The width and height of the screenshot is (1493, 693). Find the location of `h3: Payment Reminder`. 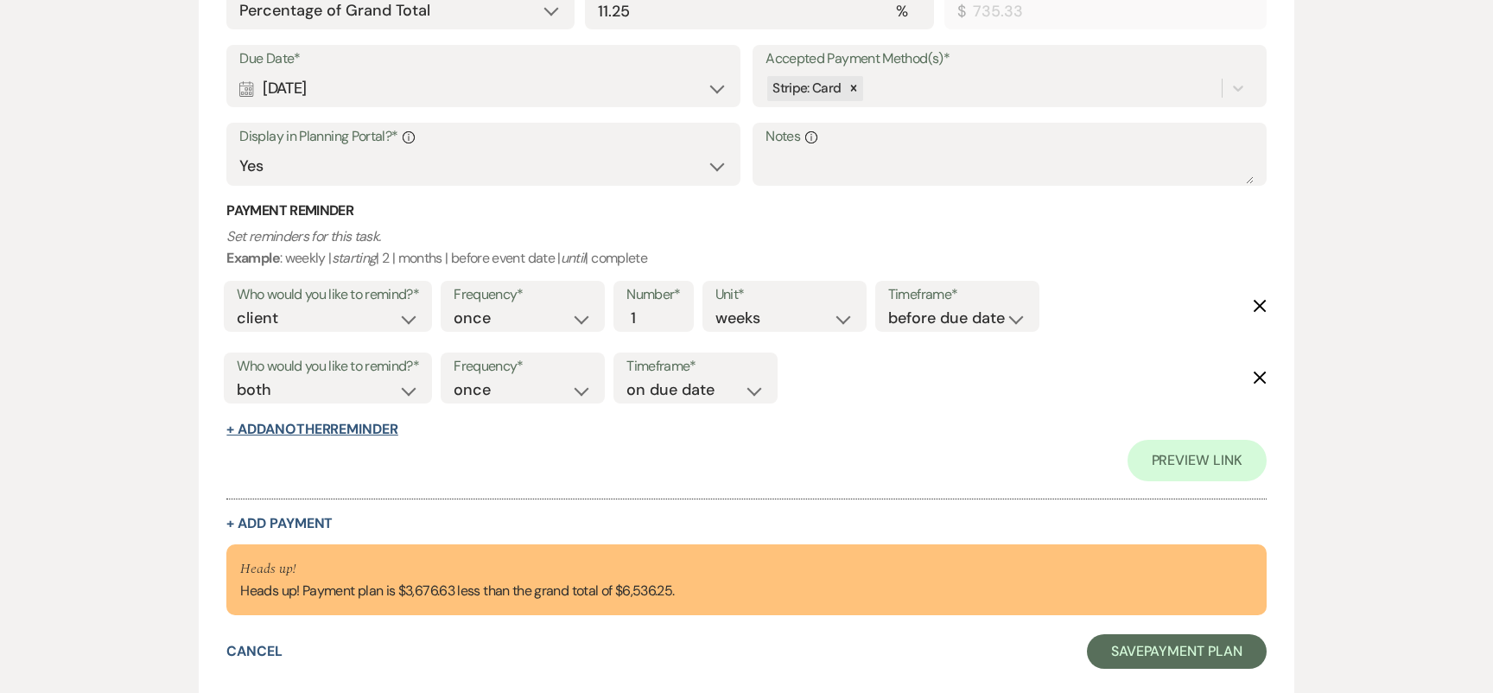

h3: Payment Reminder is located at coordinates (746, 211).